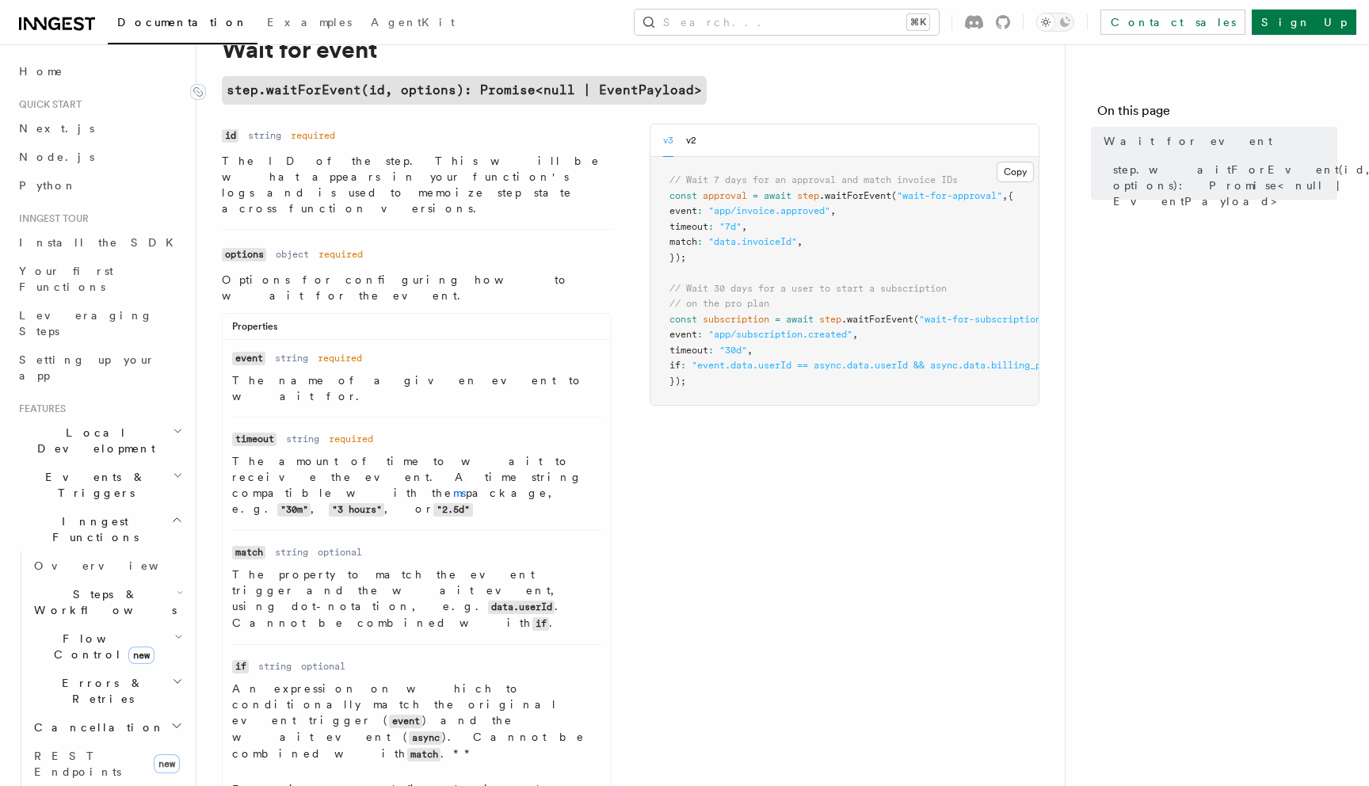 This screenshot has height=786, width=1369. What do you see at coordinates (683, 242) in the screenshot?
I see `span: match` at bounding box center [683, 242].